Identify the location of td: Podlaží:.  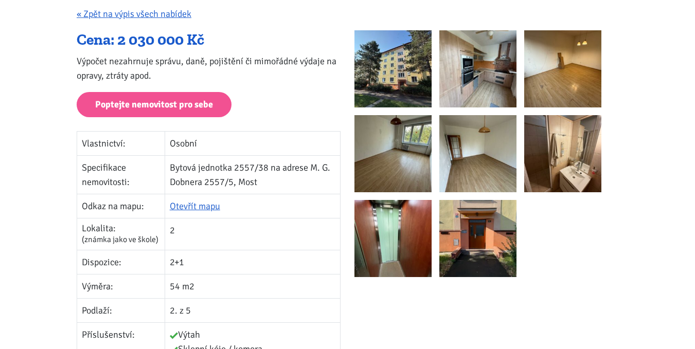
(121, 311).